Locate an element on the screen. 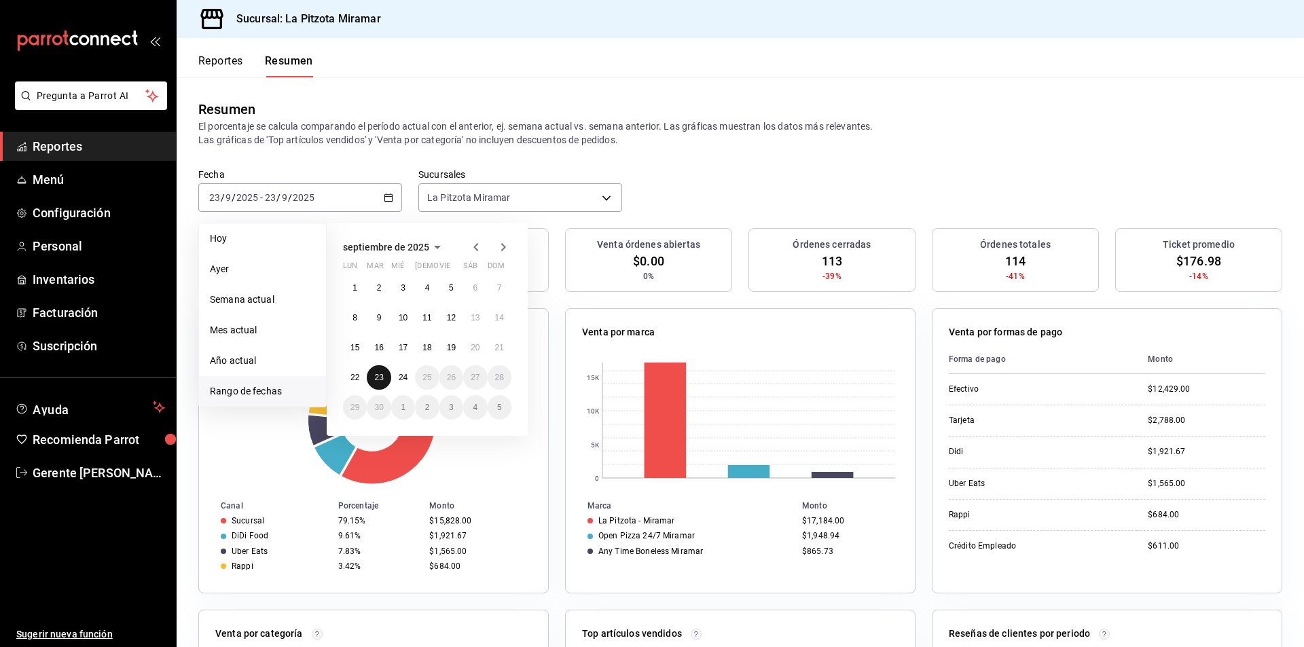 Image resolution: width=1304 pixels, height=647 pixels. p: El porcentaje se calcula comparando el período actual con el anterior, ej. semana actual vs. sema... is located at coordinates (740, 133).